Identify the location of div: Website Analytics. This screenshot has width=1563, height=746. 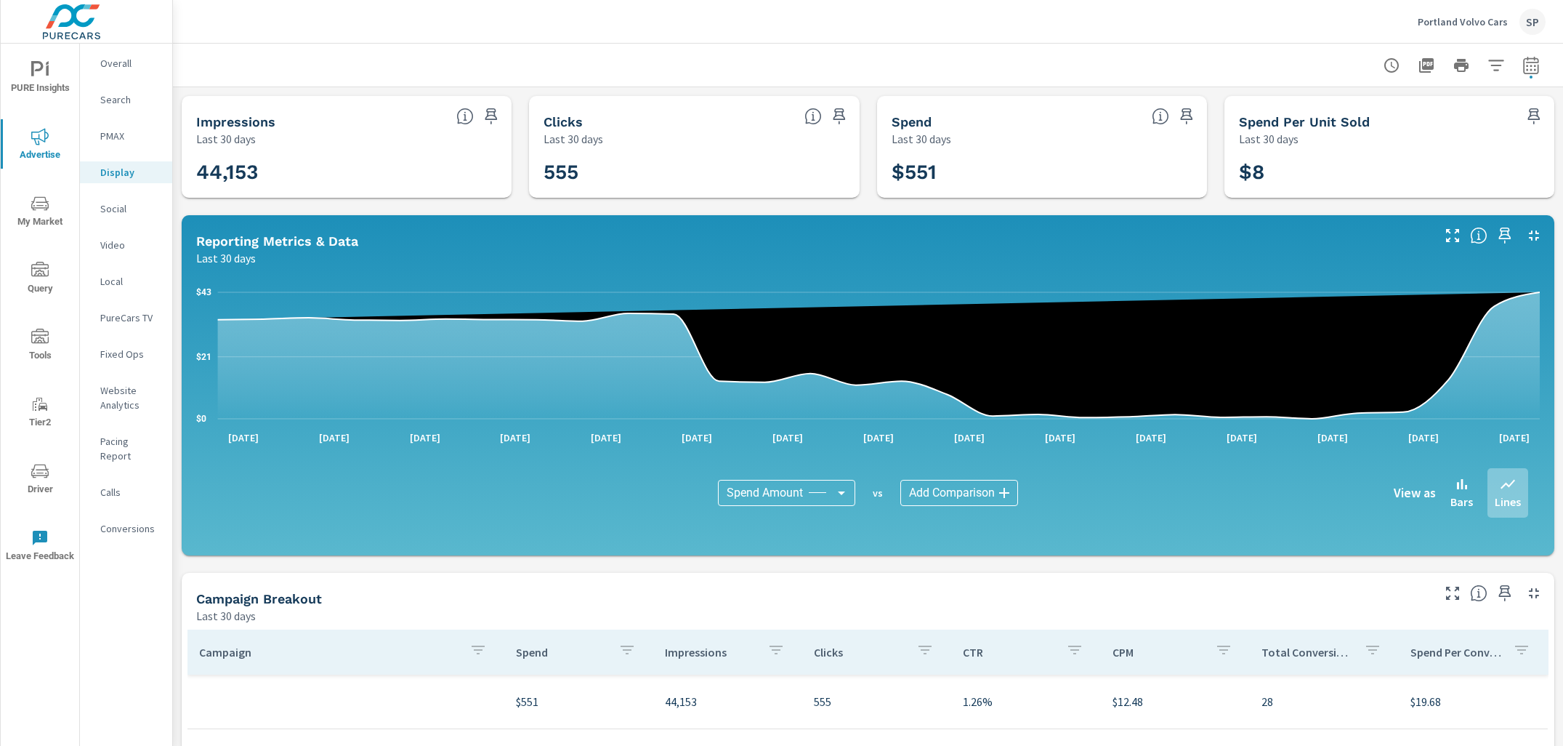
(126, 398).